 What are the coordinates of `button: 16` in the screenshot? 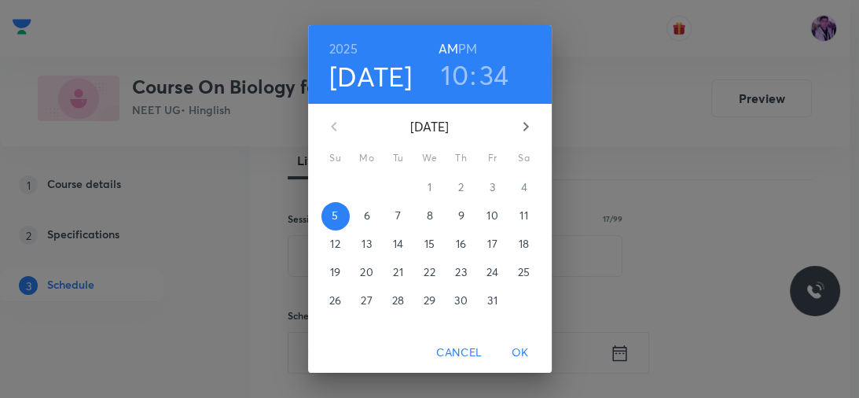 It's located at (461, 244).